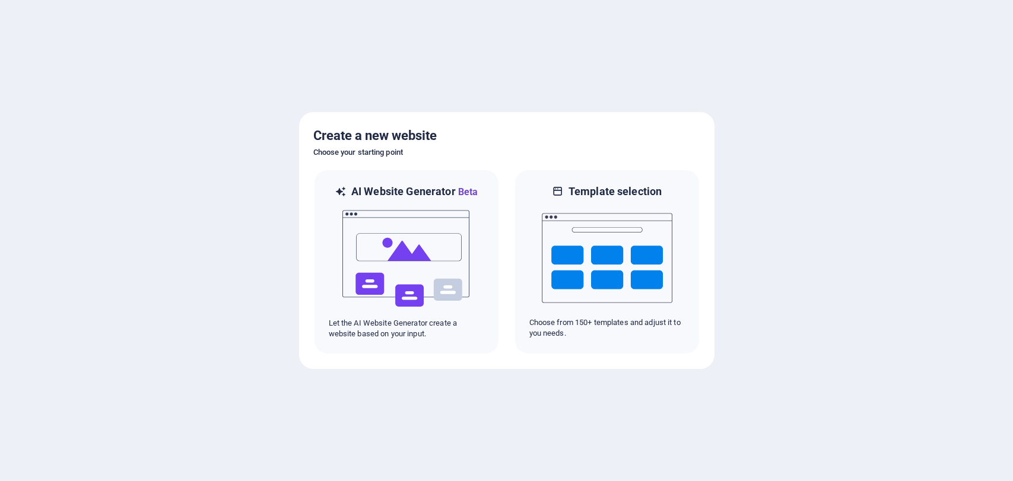 This screenshot has width=1013, height=481. Describe the element at coordinates (607, 328) in the screenshot. I see `p: Choose from 150+ templates and adjust it to you needs.` at that location.